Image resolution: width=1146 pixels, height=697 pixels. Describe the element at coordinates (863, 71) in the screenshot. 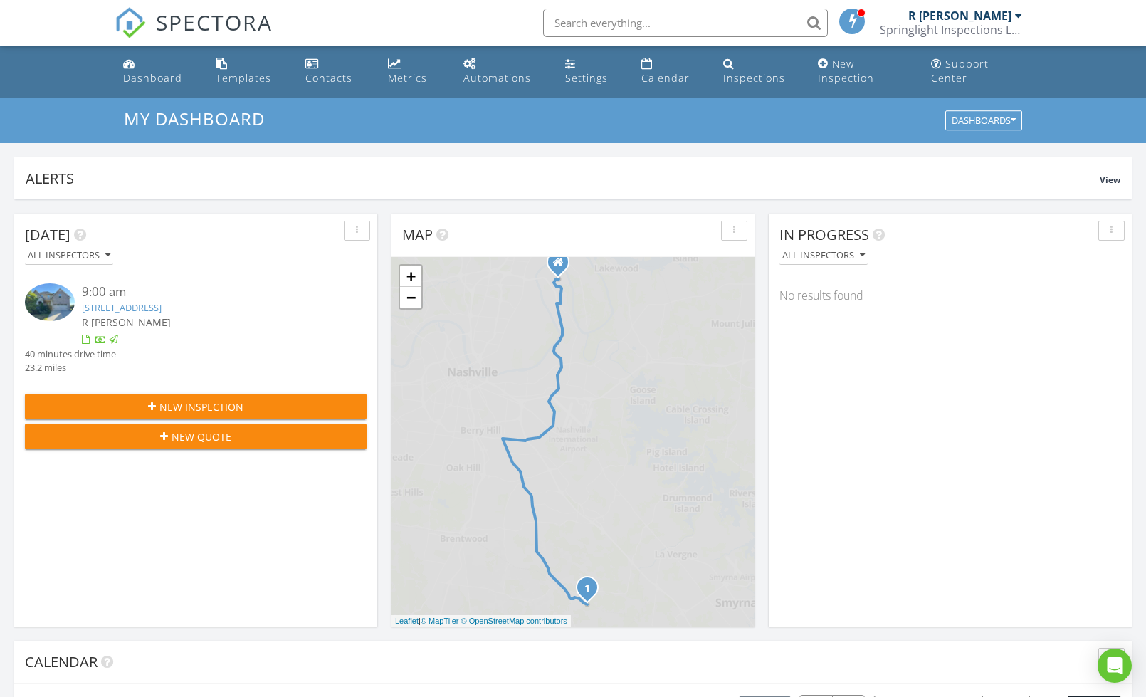

I see `a: New Inspection` at that location.